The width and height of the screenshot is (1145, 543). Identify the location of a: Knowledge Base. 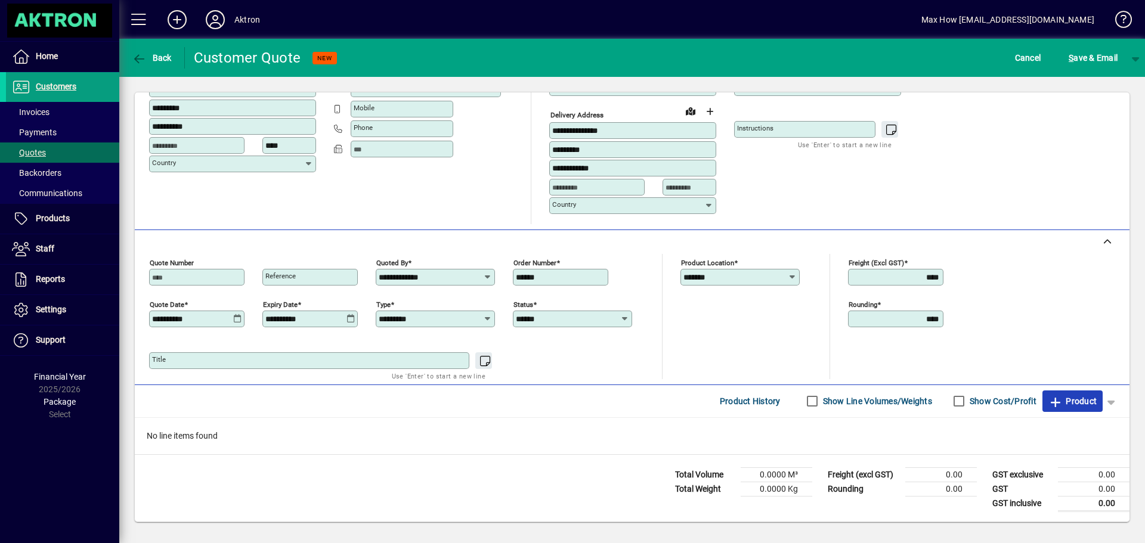
(1118, 21).